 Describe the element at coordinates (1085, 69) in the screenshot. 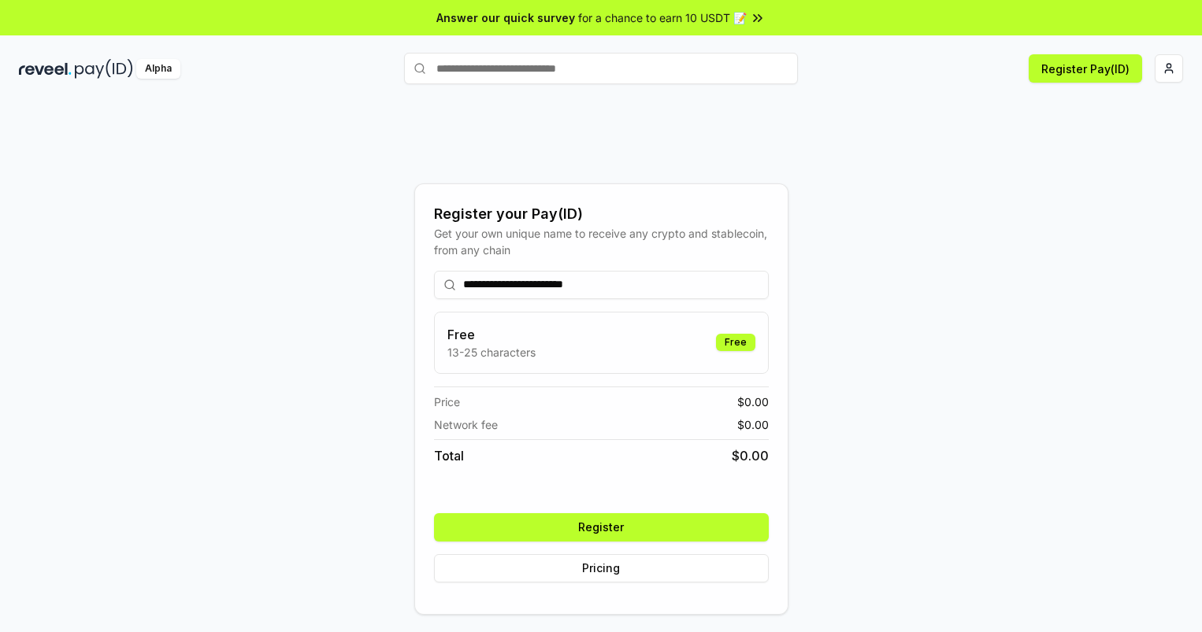

I see `button: Register Pay(ID)` at that location.